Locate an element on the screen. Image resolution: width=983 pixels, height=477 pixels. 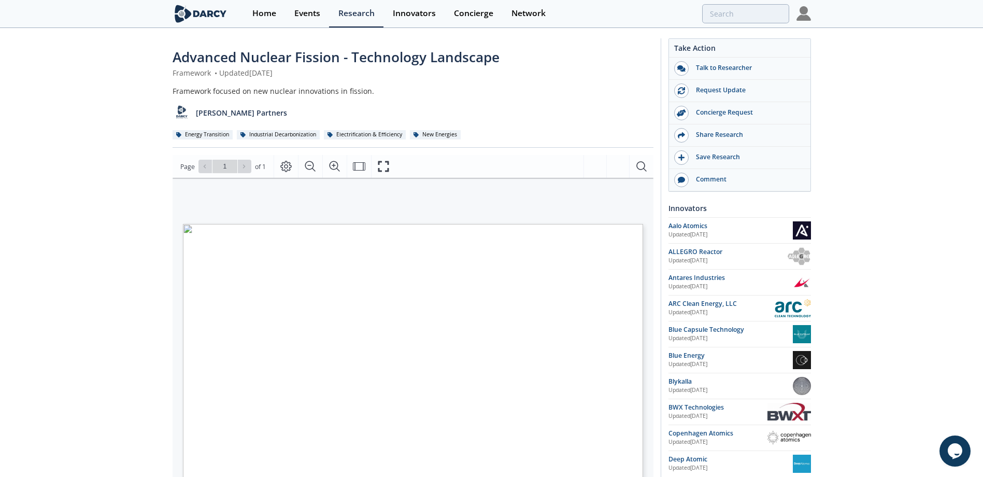
div: Take Action is located at coordinates (740, 50).